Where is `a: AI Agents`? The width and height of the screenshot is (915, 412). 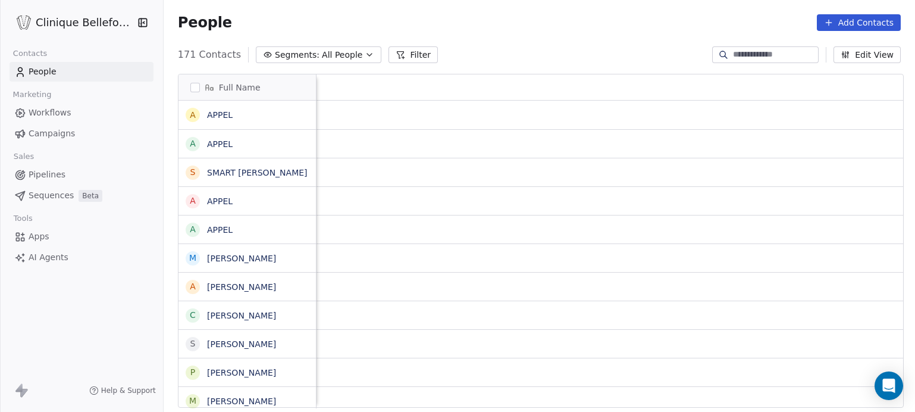 a: AI Agents is located at coordinates (81, 257).